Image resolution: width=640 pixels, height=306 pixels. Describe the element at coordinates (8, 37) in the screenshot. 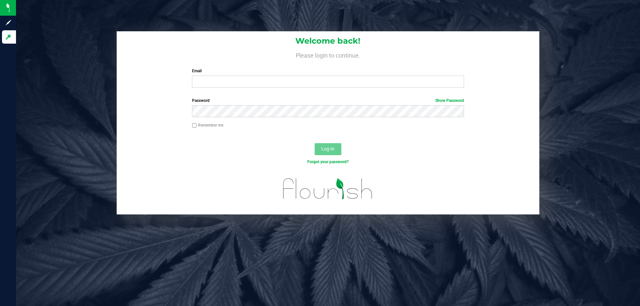

I see `inline-svg: Log in` at that location.